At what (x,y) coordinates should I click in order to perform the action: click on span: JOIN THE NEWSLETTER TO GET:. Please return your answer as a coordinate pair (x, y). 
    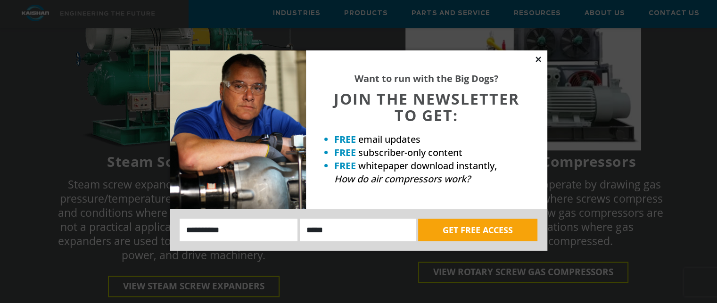
    Looking at the image, I should click on (427, 107).